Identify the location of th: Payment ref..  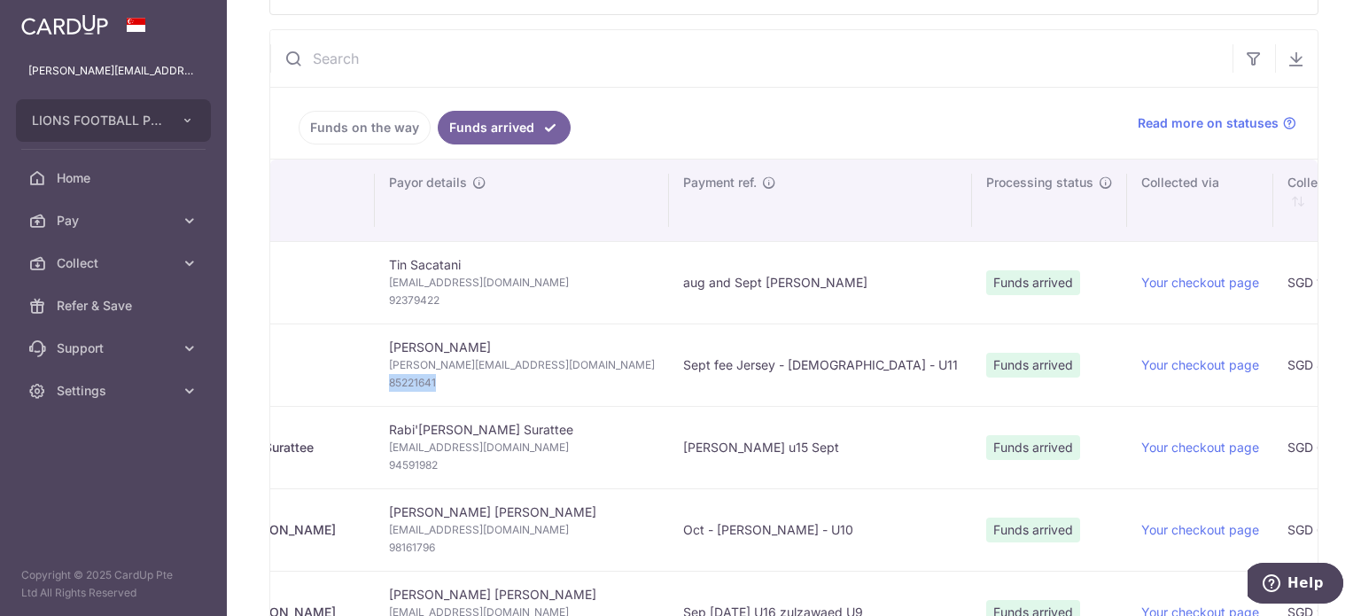
(820, 200).